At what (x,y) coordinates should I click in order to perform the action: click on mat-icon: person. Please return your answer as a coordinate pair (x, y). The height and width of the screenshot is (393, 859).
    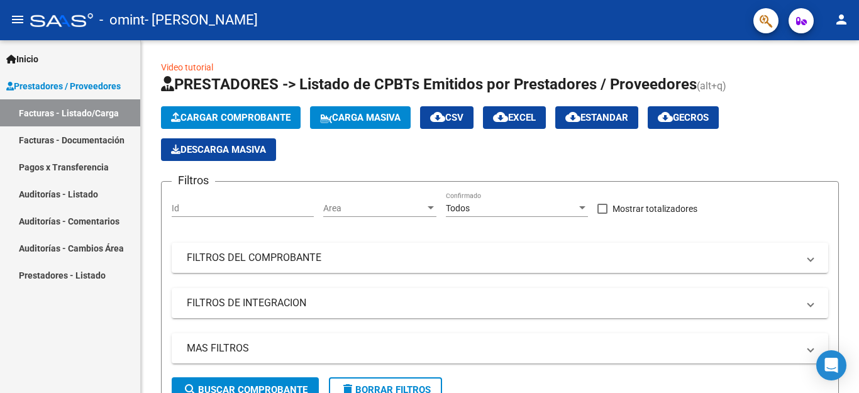
    Looking at the image, I should click on (842, 19).